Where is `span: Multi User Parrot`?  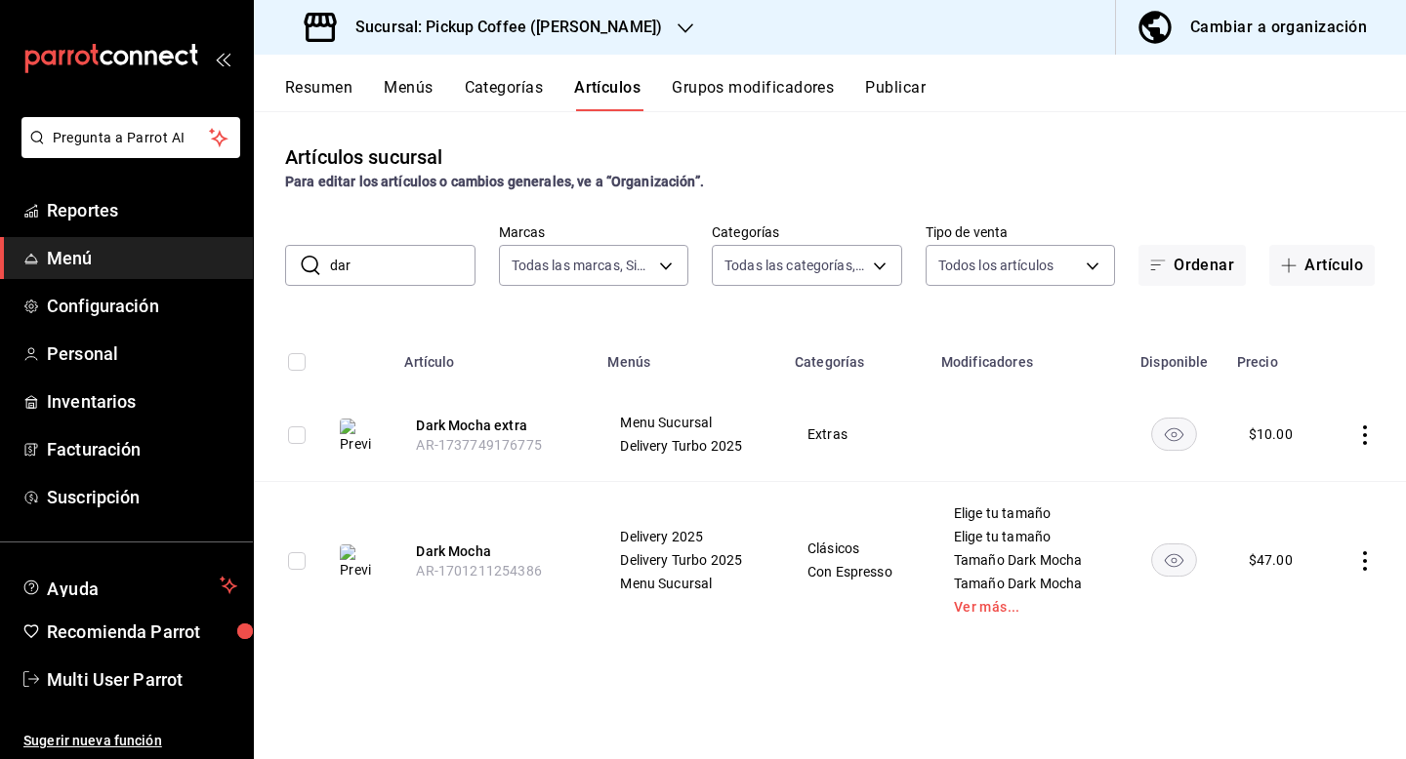
span: Multi User Parrot is located at coordinates (142, 679).